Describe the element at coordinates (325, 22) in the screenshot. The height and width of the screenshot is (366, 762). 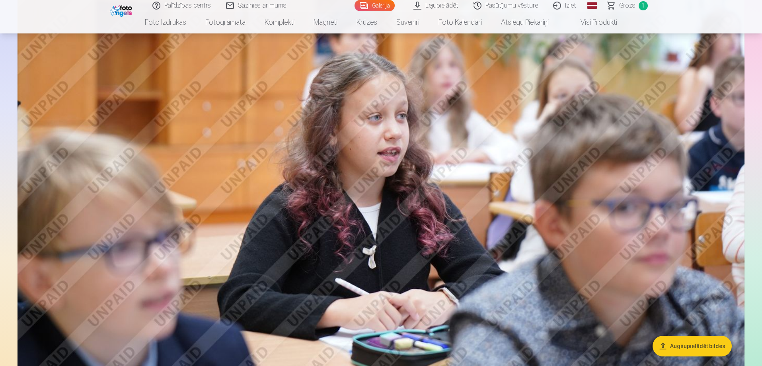
I see `a: Magnēti` at that location.